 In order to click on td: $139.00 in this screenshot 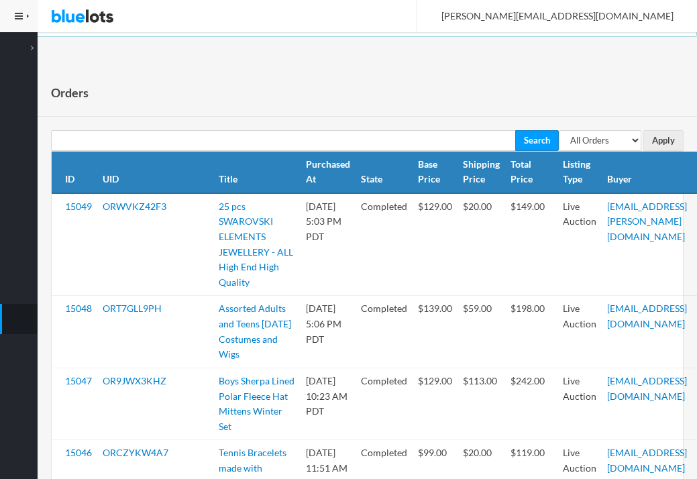, I will do `click(435, 332)`.